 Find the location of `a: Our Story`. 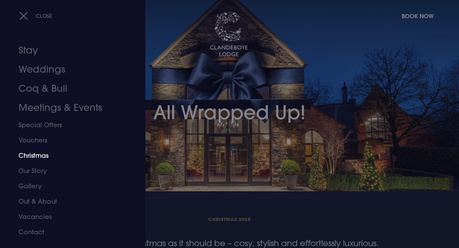

a: Our Story is located at coordinates (69, 171).